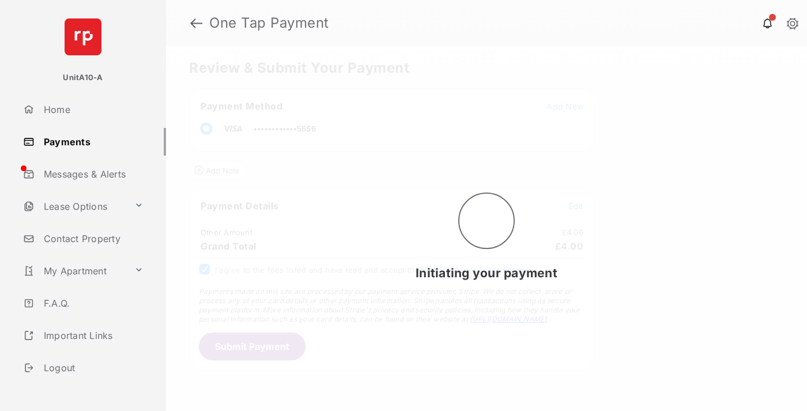 This screenshot has height=411, width=807. Describe the element at coordinates (486, 273) in the screenshot. I see `span: Initiating your payment` at that location.